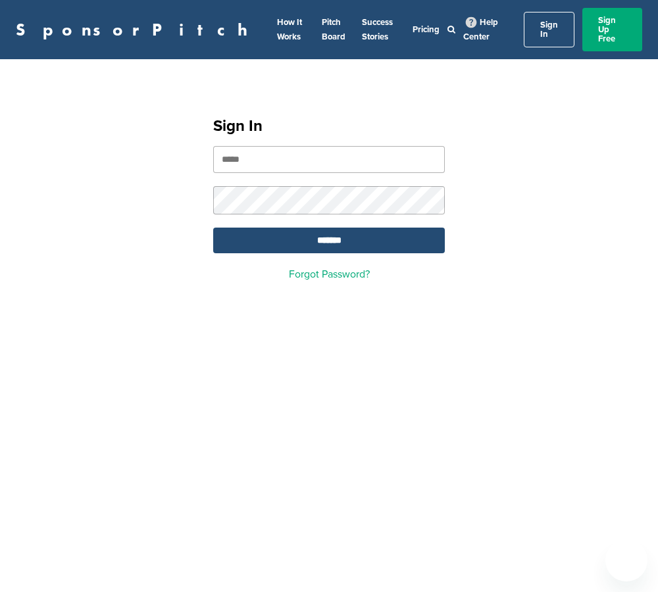 This screenshot has height=592, width=658. Describe the element at coordinates (329, 126) in the screenshot. I see `h1: Sign In` at that location.